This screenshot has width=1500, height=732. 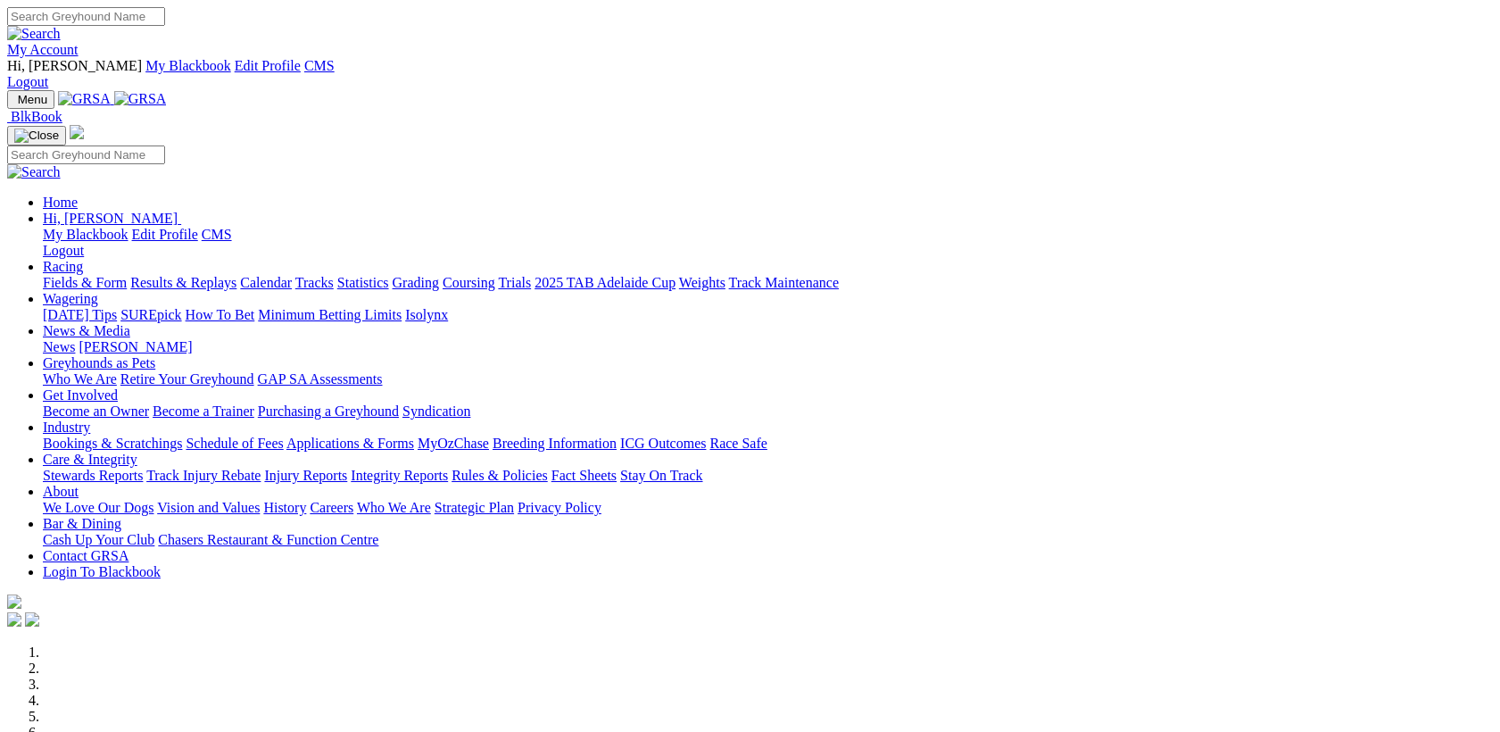 What do you see at coordinates (151, 314) in the screenshot?
I see `a: SUREpick` at bounding box center [151, 314].